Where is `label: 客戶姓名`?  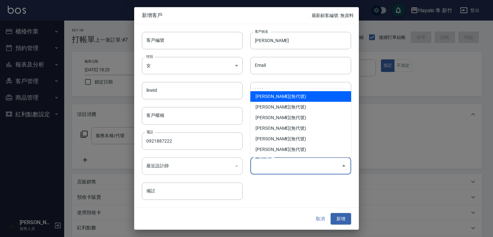 label: 客戶姓名 is located at coordinates (262, 31).